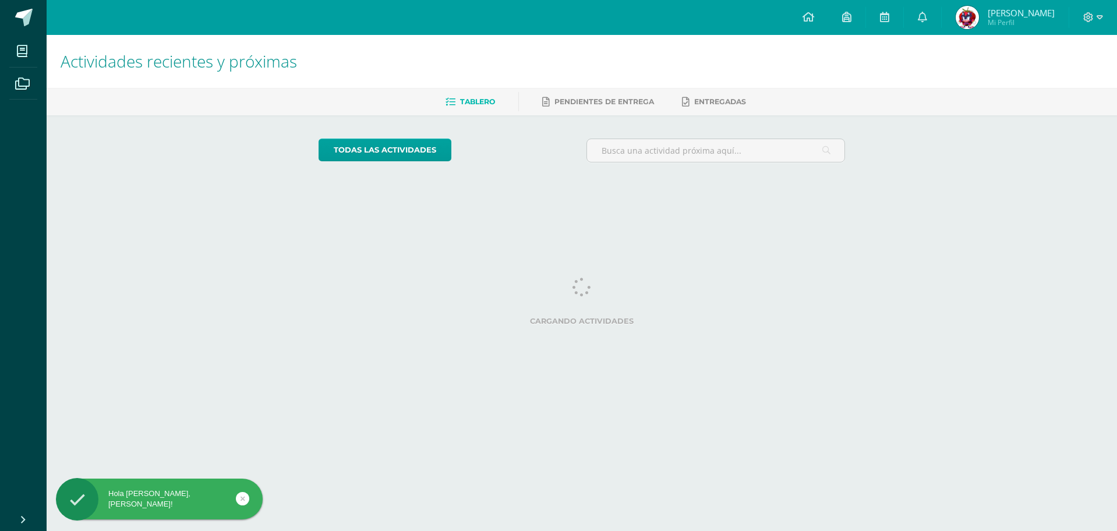 The width and height of the screenshot is (1117, 531). Describe the element at coordinates (385, 150) in the screenshot. I see `a: todas las Actividades` at that location.